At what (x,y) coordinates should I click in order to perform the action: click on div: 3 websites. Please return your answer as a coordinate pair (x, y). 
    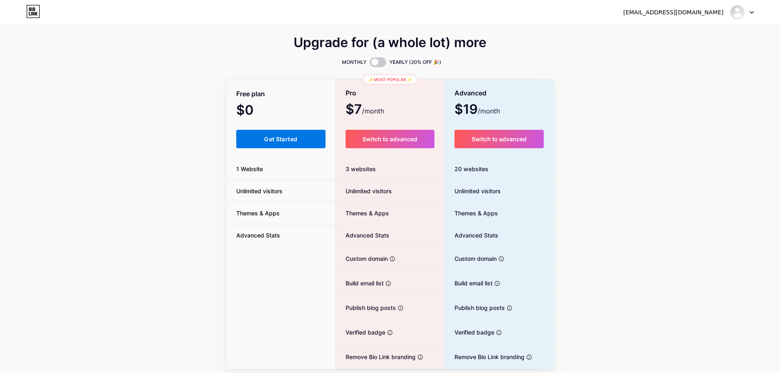
    Looking at the image, I should click on (390, 169).